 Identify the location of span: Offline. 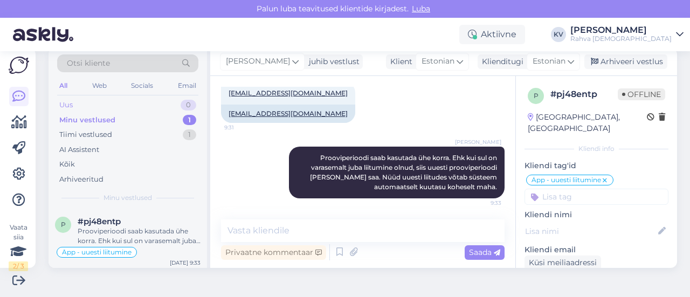
(641, 94).